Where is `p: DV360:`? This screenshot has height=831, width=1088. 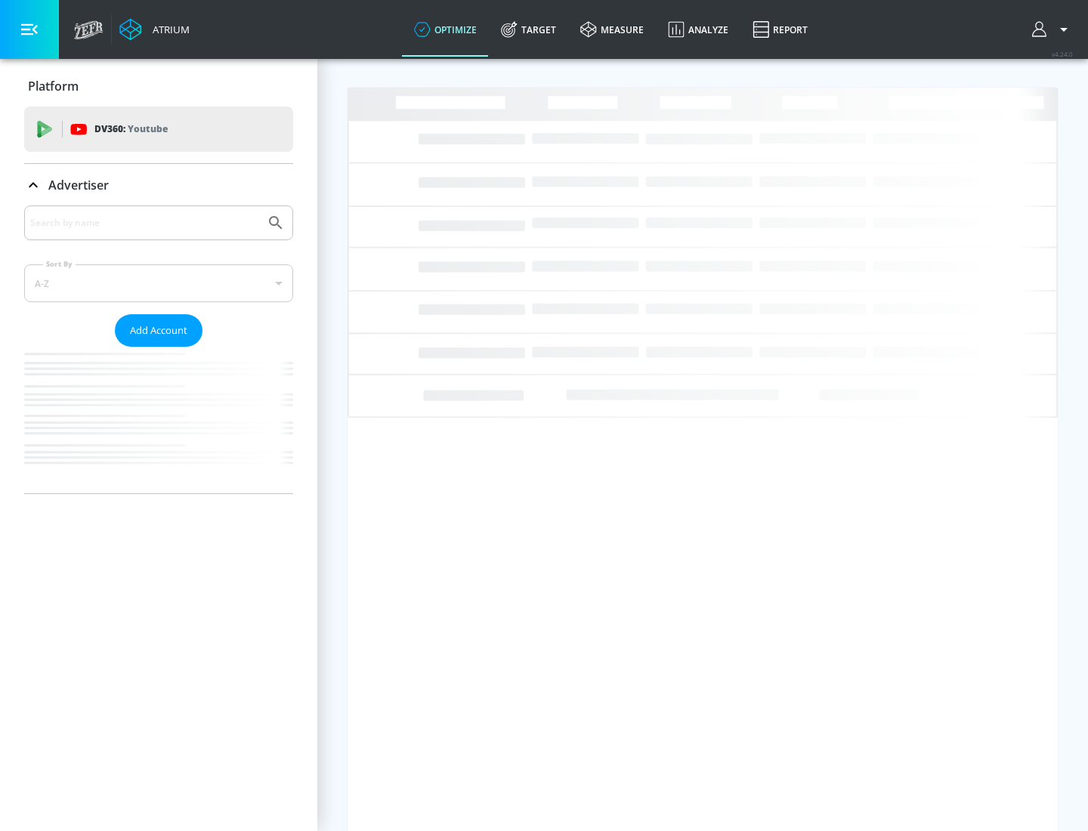 p: DV360: is located at coordinates (131, 129).